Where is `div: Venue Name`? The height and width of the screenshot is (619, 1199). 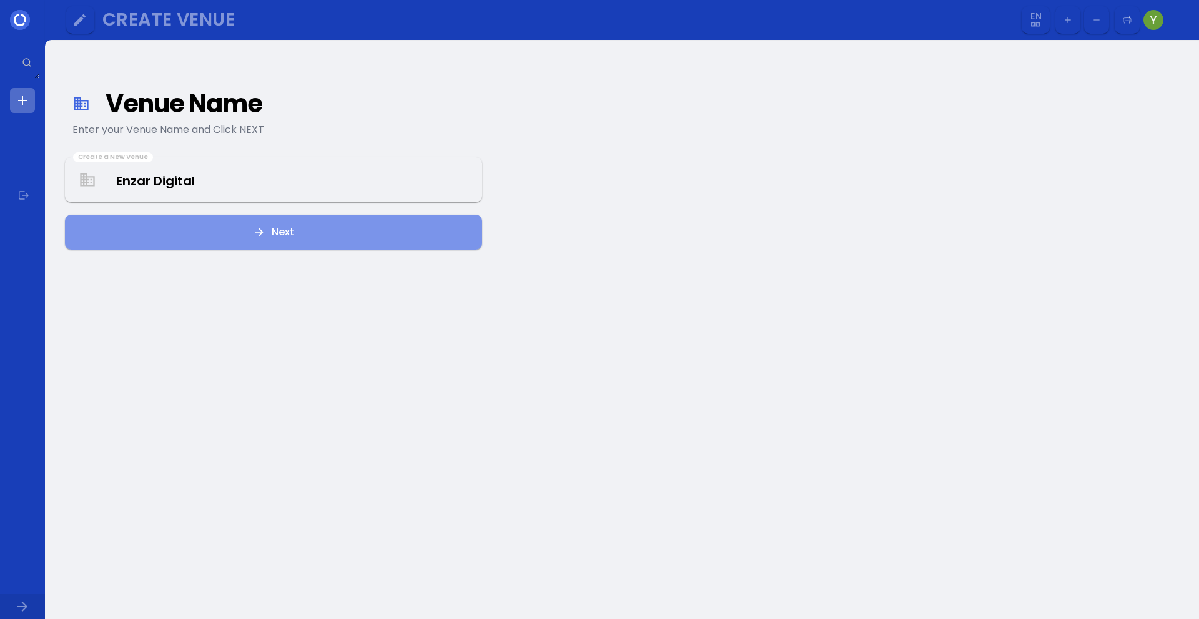 div: Venue Name is located at coordinates (287, 104).